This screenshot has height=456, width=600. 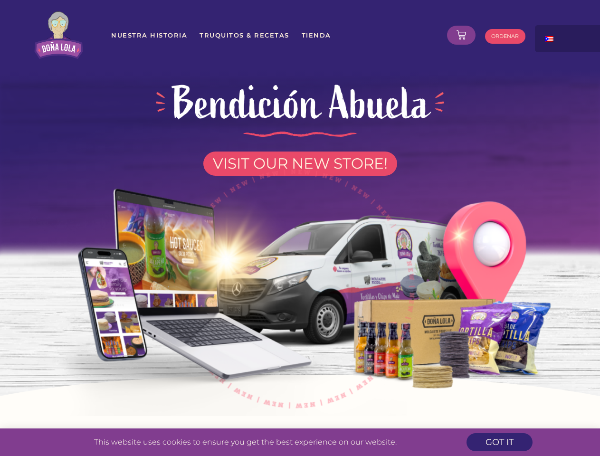 What do you see at coordinates (246, 442) in the screenshot?
I see `p: This website uses cookies to ensure you get the best experience on our website.` at bounding box center [246, 442].